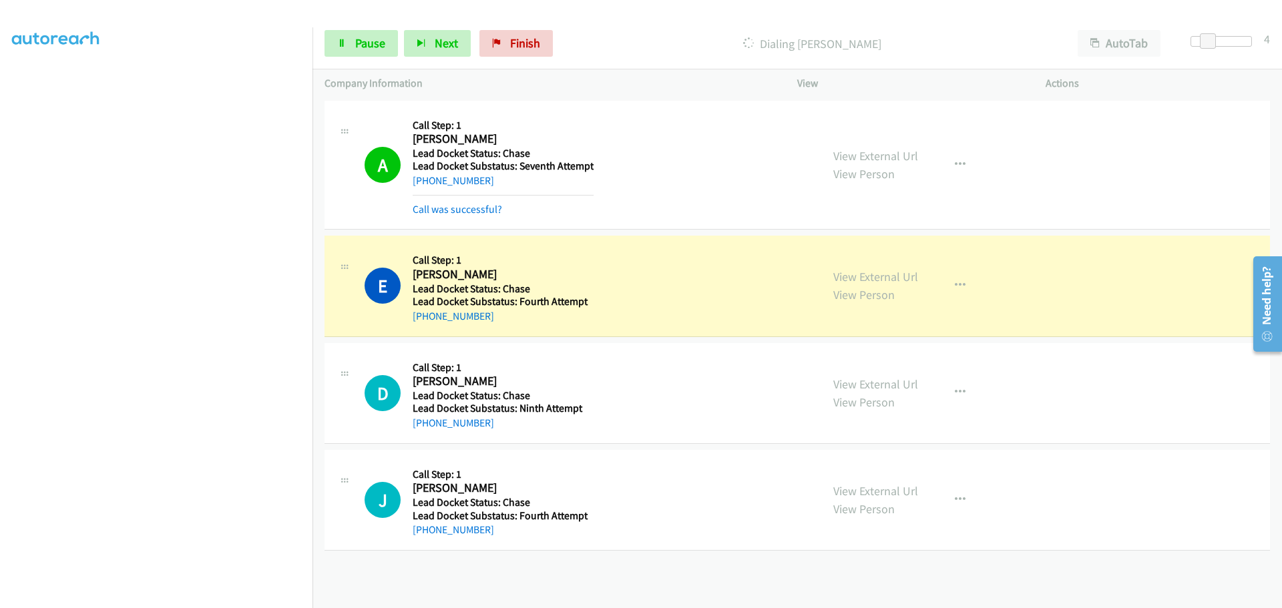 This screenshot has height=608, width=1282. What do you see at coordinates (23, 45) in the screenshot?
I see `div: Need help?` at bounding box center [23, 45].